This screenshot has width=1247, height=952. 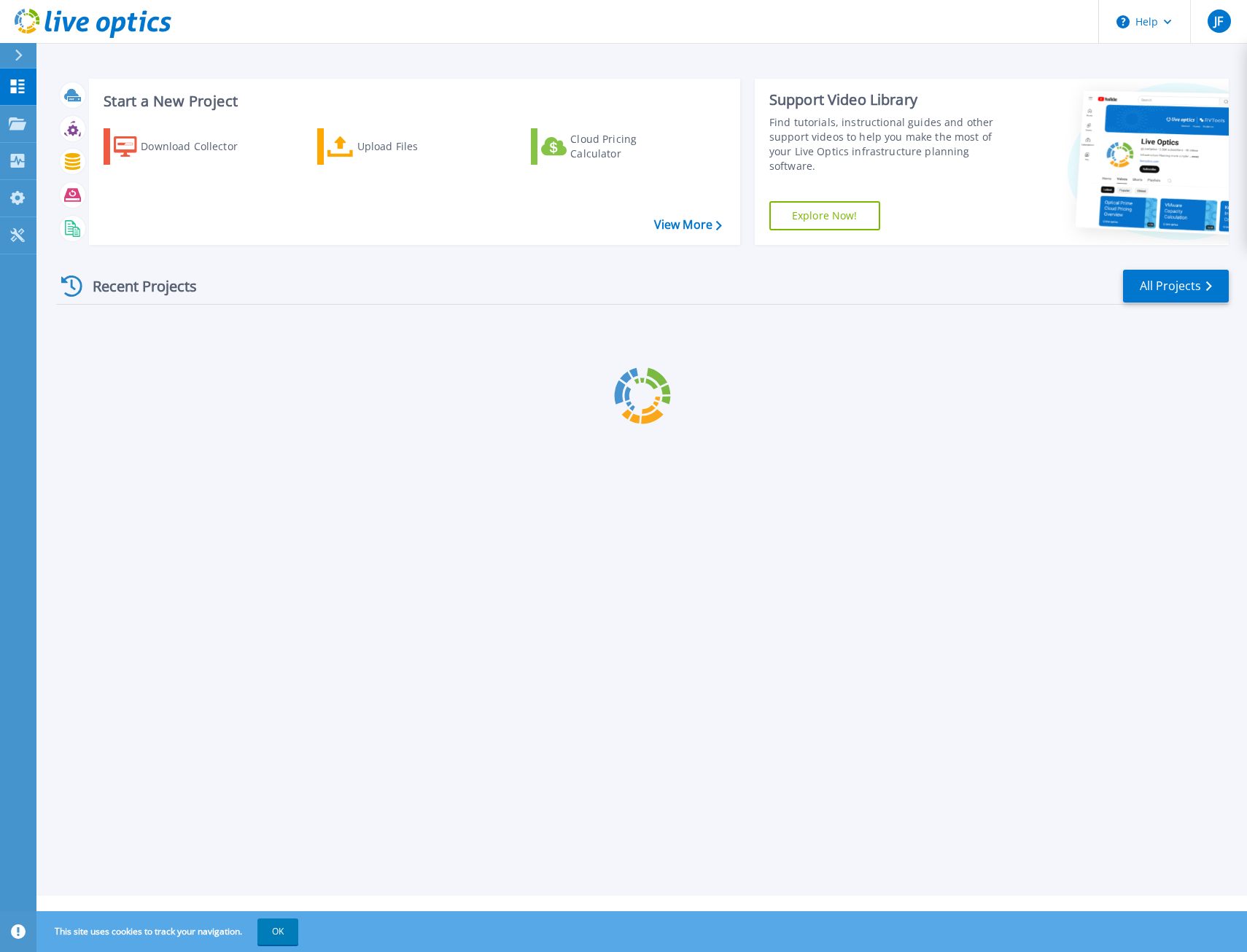 What do you see at coordinates (688, 224) in the screenshot?
I see `a: View More` at bounding box center [688, 224].